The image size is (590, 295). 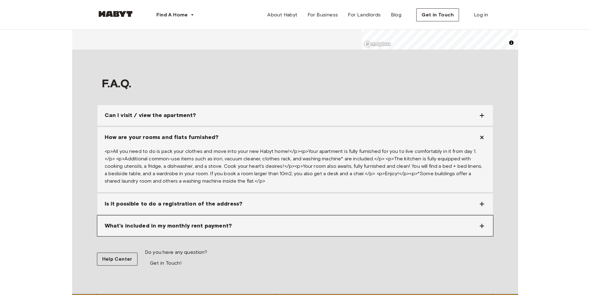 I want to click on span: About Habyt, so click(x=282, y=15).